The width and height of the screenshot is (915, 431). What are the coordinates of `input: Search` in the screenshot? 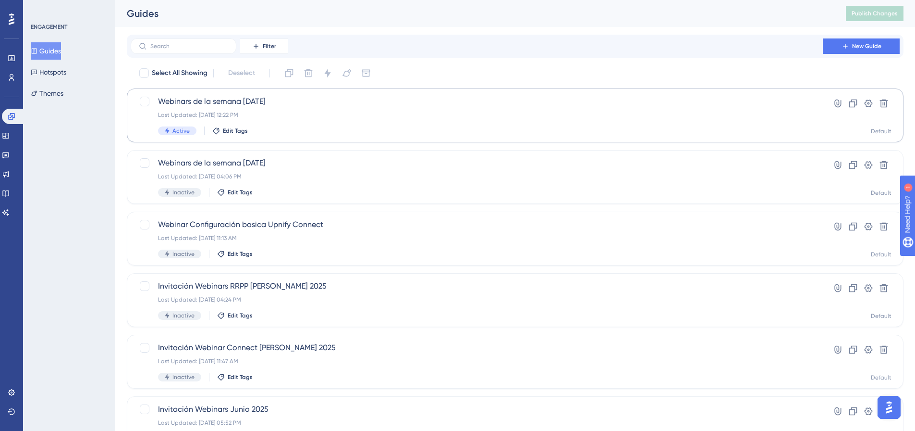 It's located at (189, 46).